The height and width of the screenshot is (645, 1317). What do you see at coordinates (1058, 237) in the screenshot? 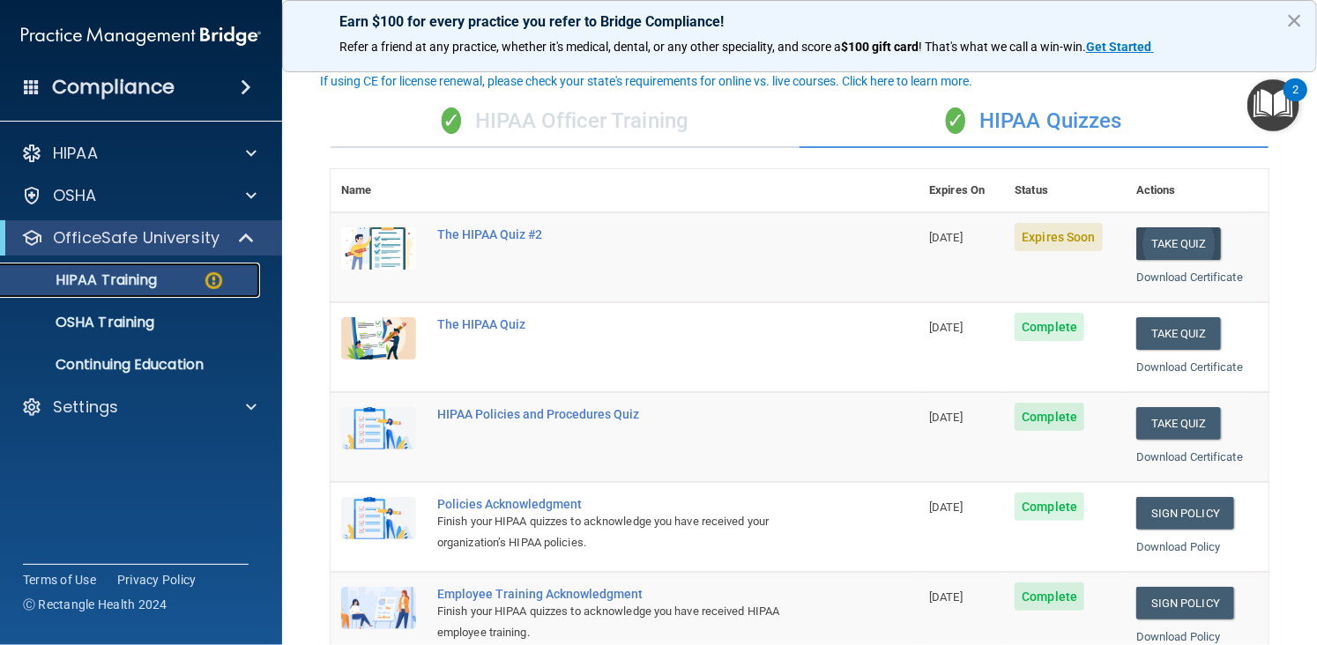
I see `span: Expires Soon` at bounding box center [1058, 237].